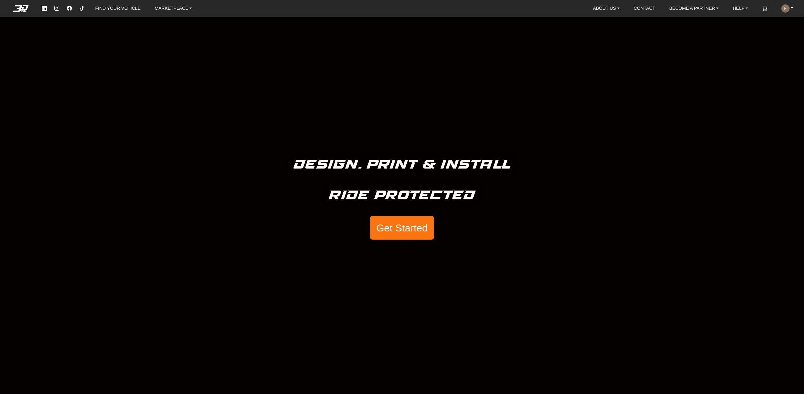 The width and height of the screenshot is (804, 394). What do you see at coordinates (402, 195) in the screenshot?
I see `h5: Ride Protected` at bounding box center [402, 195].